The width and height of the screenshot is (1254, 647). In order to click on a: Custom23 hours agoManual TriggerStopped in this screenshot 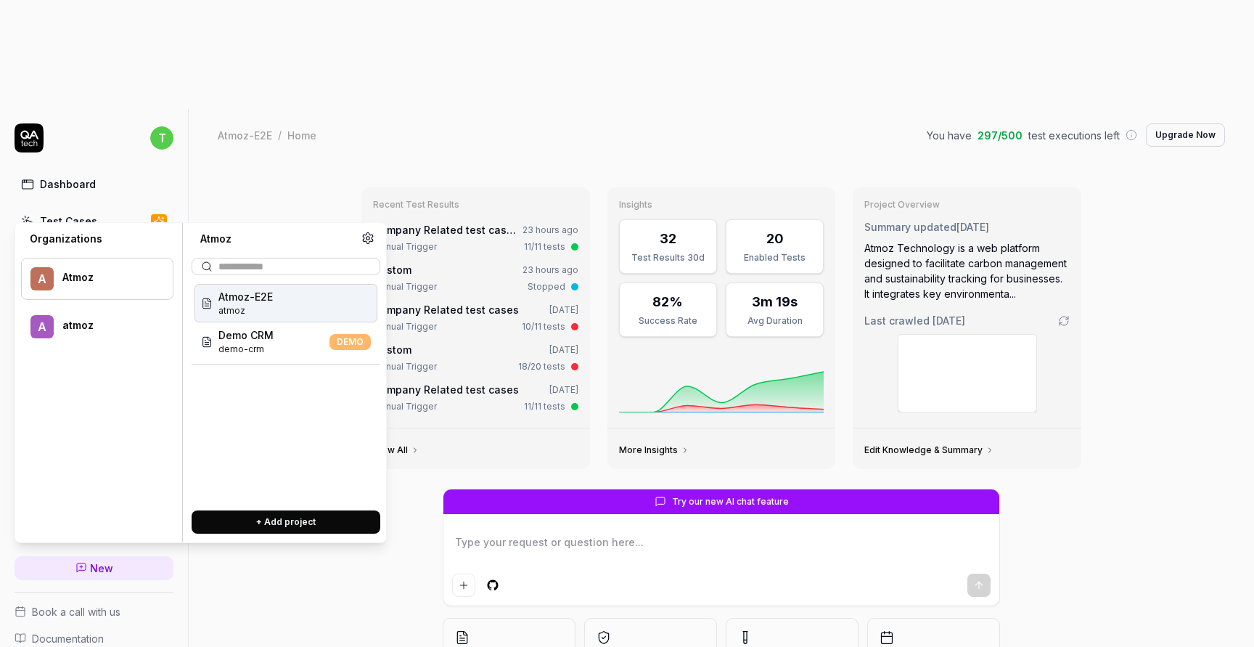, I will do `click(475, 277)`.